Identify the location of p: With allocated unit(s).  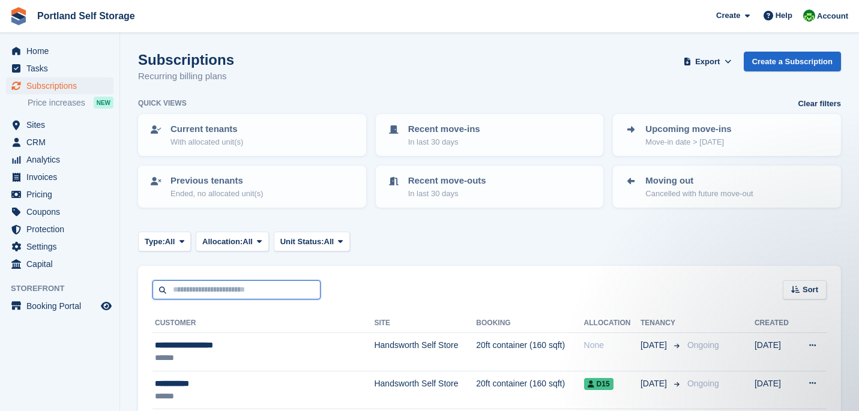
(207, 142).